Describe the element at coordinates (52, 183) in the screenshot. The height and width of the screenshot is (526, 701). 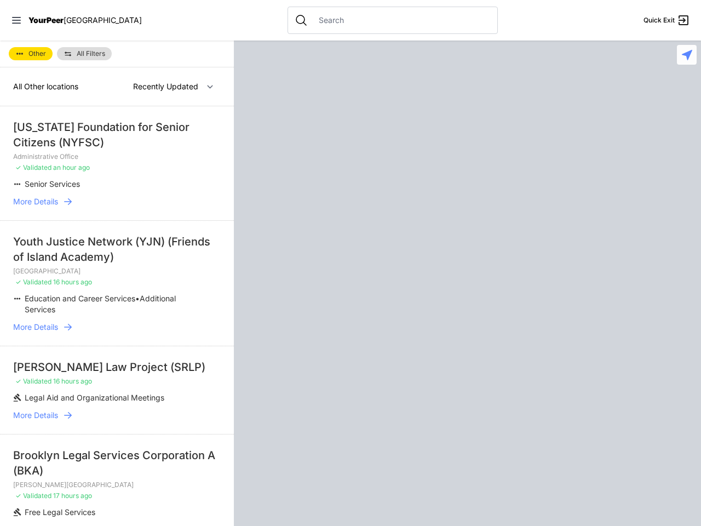
I see `span: Senior Services` at that location.